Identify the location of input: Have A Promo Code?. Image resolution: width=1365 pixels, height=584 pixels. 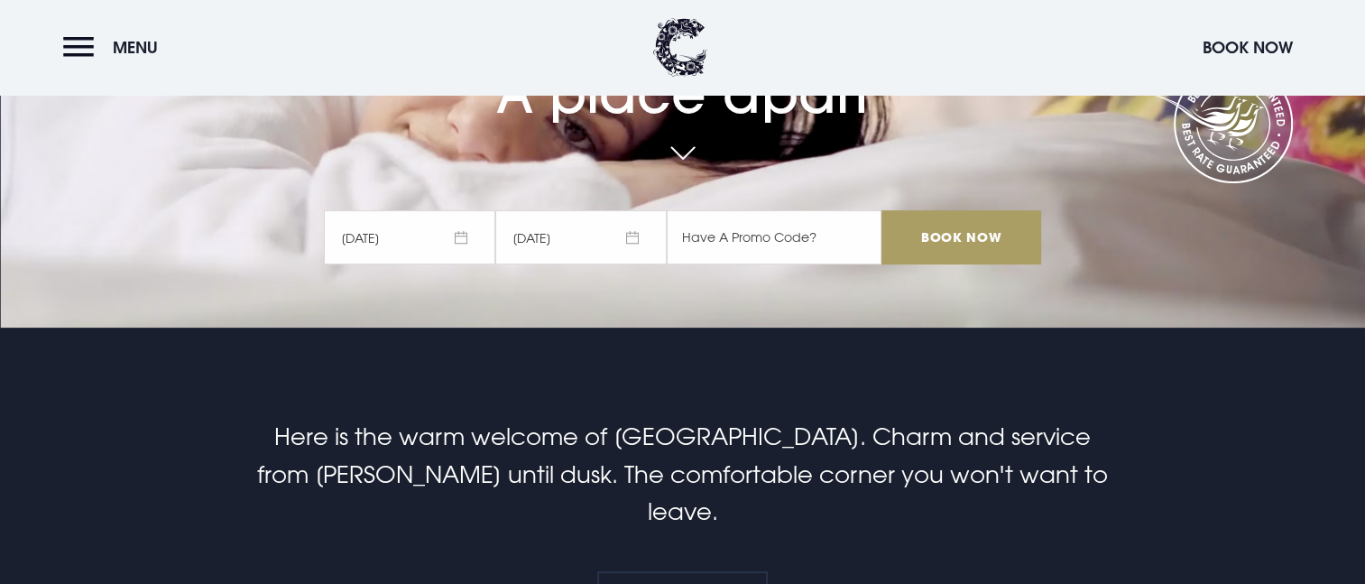
(774, 237).